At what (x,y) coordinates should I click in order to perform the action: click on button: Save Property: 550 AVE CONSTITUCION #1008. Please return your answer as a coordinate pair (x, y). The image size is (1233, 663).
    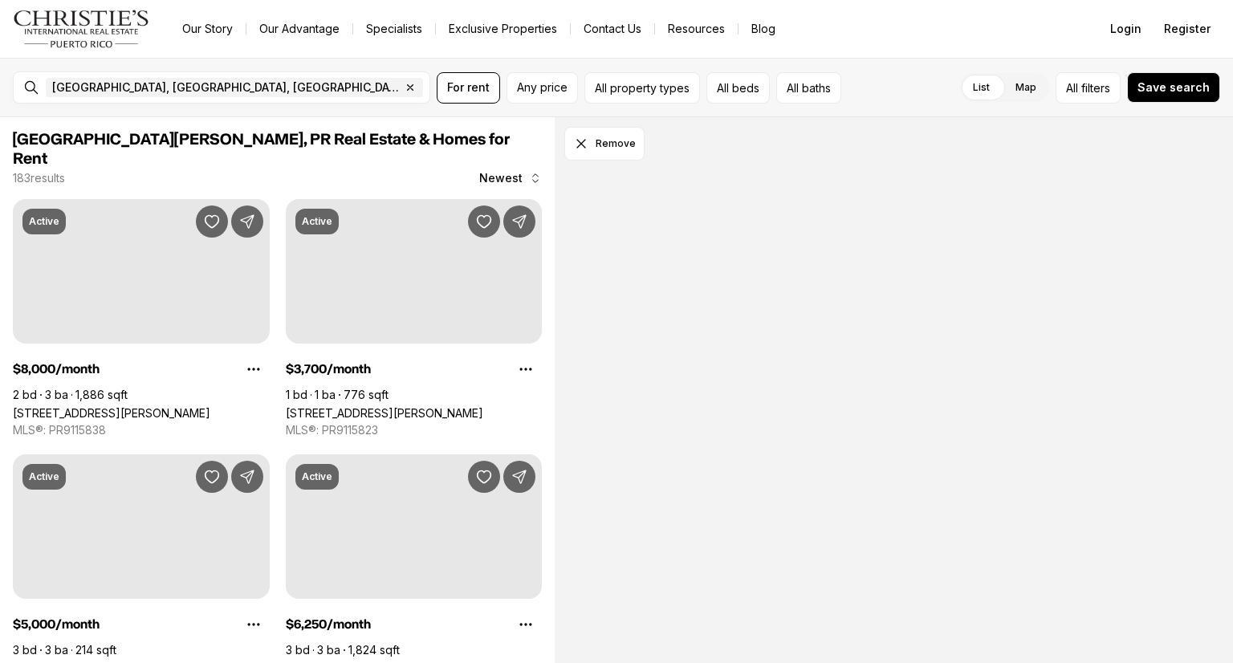
    Looking at the image, I should click on (484, 477).